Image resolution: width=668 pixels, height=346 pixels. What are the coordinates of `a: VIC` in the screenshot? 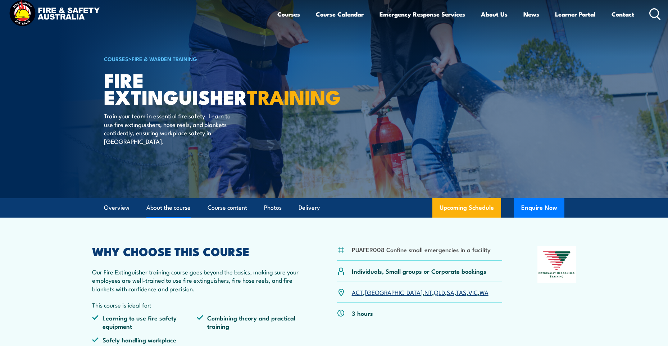 It's located at (473, 292).